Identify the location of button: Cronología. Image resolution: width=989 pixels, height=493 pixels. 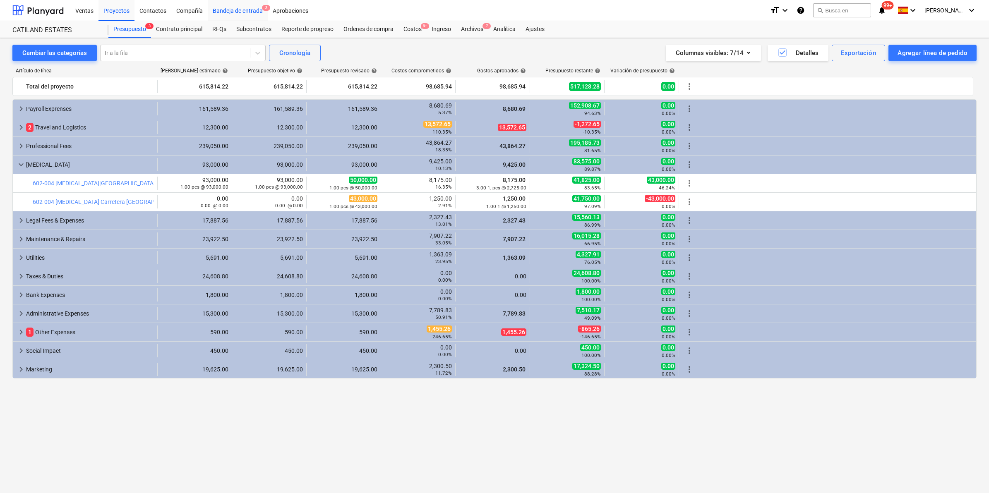
(295, 53).